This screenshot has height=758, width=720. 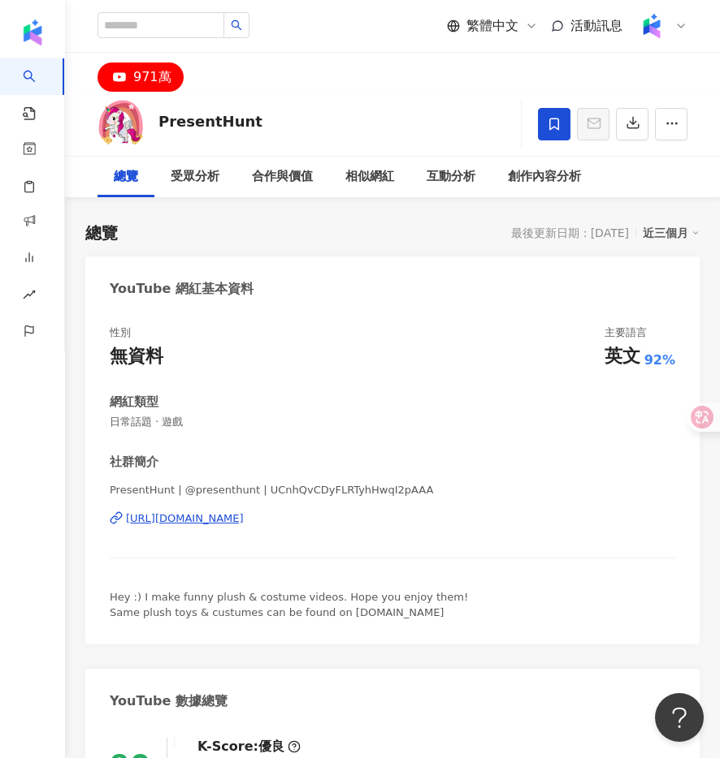 I want to click on span: PresentHunt | @presenthunt | UCnhQvCDyFLRTyhHwqI2pAAA, so click(x=392, y=490).